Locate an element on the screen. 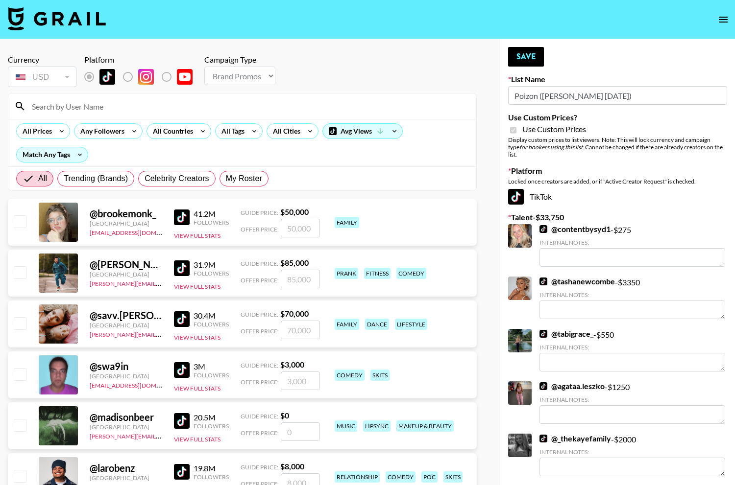 The image size is (735, 485). div: @ brookemonk_ is located at coordinates (126, 214).